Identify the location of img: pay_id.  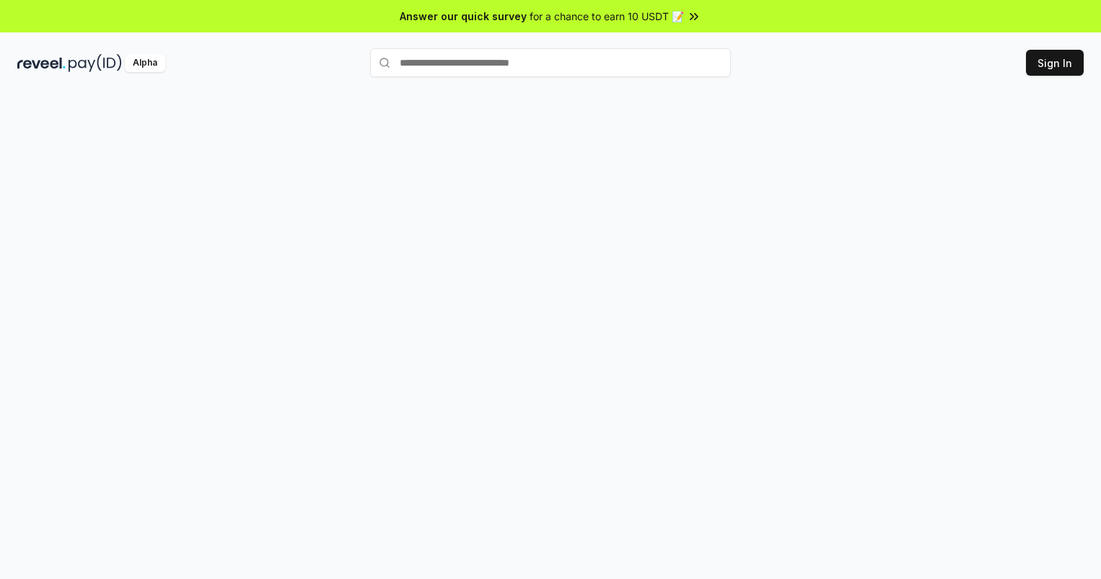
(95, 63).